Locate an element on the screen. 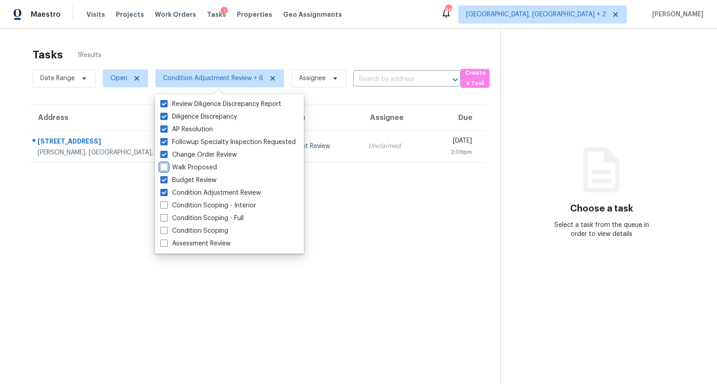 This screenshot has width=717, height=384. span: Tasks is located at coordinates (217, 14).